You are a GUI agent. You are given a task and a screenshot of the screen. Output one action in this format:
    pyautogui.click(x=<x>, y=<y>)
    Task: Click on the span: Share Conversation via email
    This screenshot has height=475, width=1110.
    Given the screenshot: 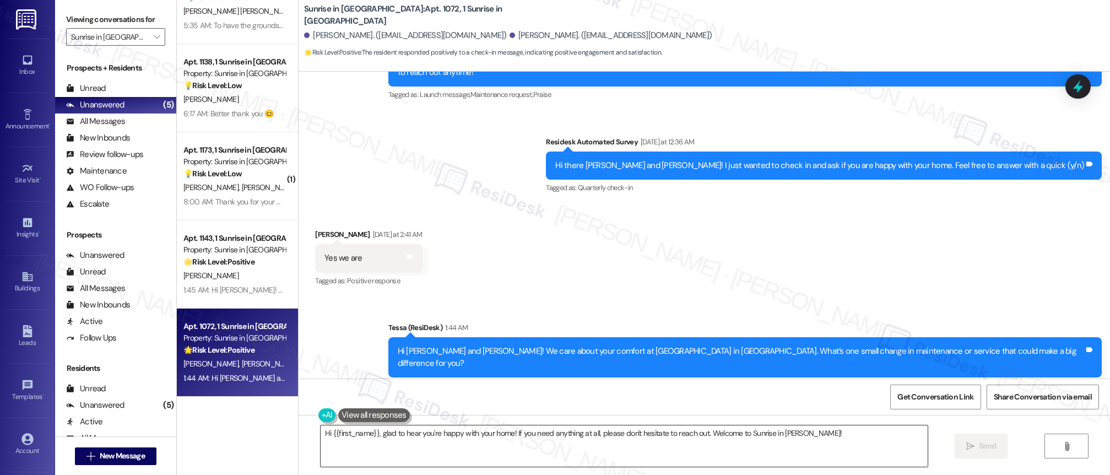 What is the action you would take?
    pyautogui.click(x=1043, y=397)
    